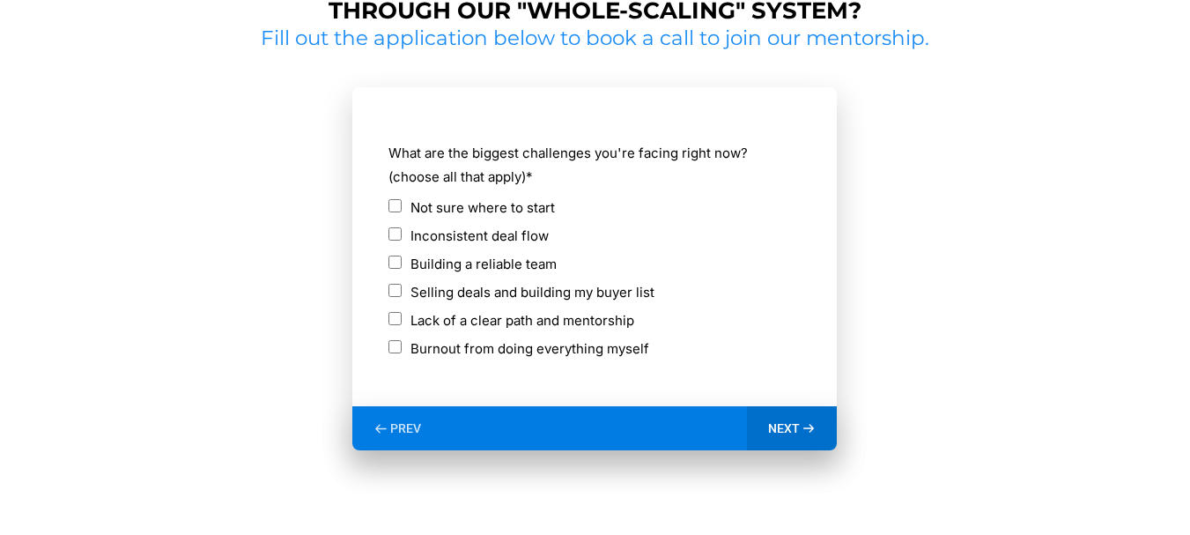 The image size is (1190, 535). What do you see at coordinates (596, 39) in the screenshot?
I see `h2: Fill out the application below to book a call to join our mentorship.` at bounding box center [596, 39].